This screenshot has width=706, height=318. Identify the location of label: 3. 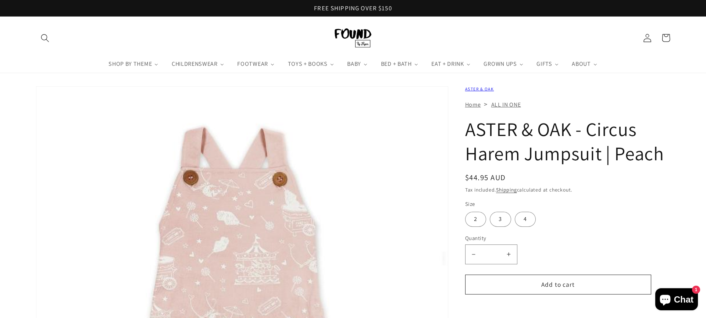
(500, 219).